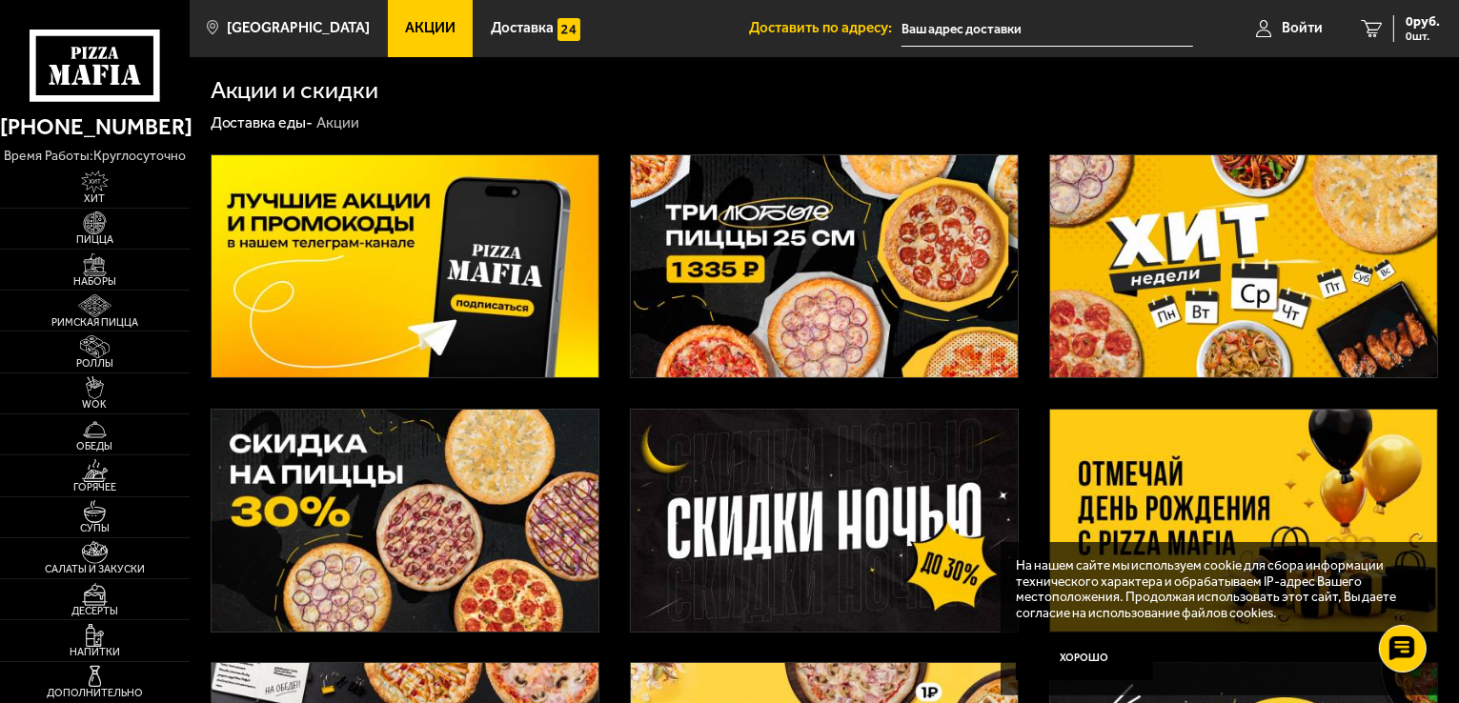 The height and width of the screenshot is (703, 1459). I want to click on span: Доставить по адресу:, so click(825, 28).